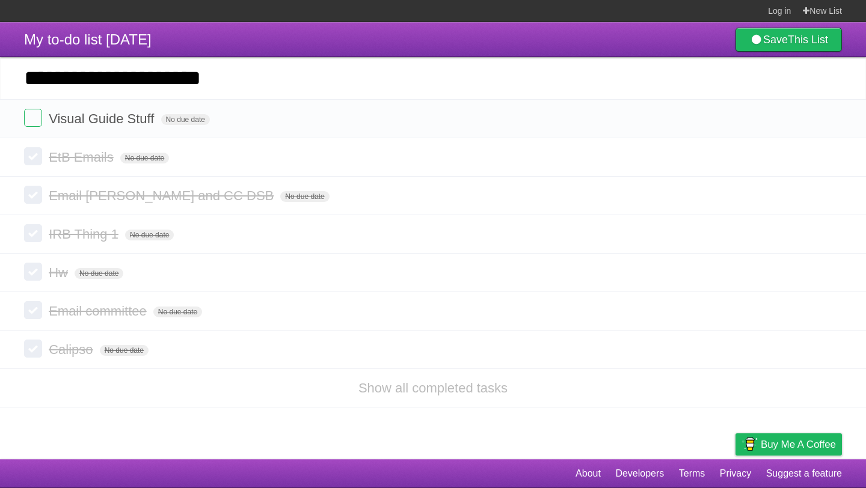 The image size is (866, 488). I want to click on a: Buy me a coffee, so click(788, 444).